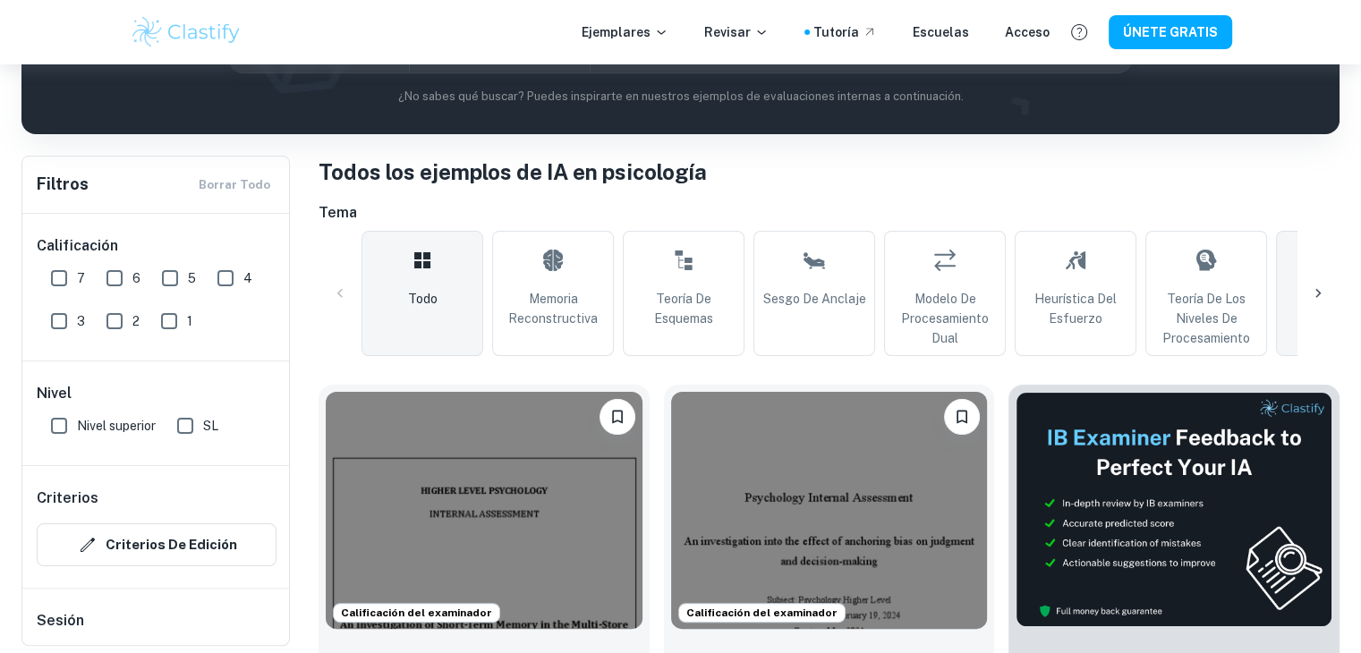 The image size is (1361, 653). What do you see at coordinates (1027, 32) in the screenshot?
I see `font: Acceso` at bounding box center [1027, 32].